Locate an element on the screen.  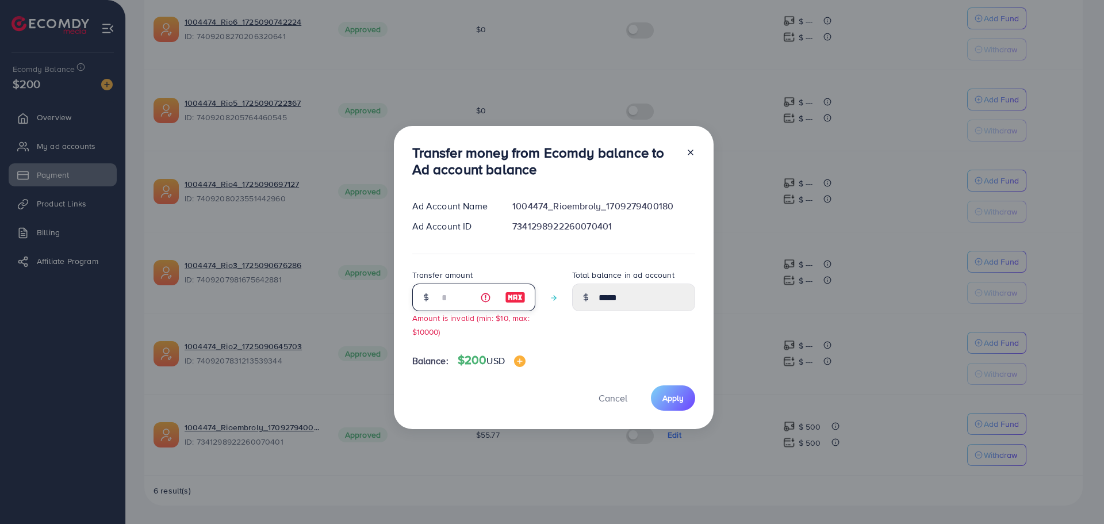
label: Transfer amount is located at coordinates (442, 275).